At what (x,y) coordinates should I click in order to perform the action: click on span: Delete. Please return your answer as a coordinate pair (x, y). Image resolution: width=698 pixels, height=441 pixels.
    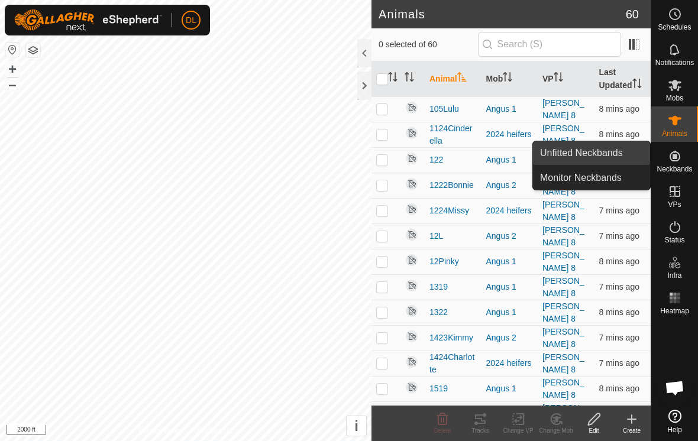
    Looking at the image, I should click on (443, 431).